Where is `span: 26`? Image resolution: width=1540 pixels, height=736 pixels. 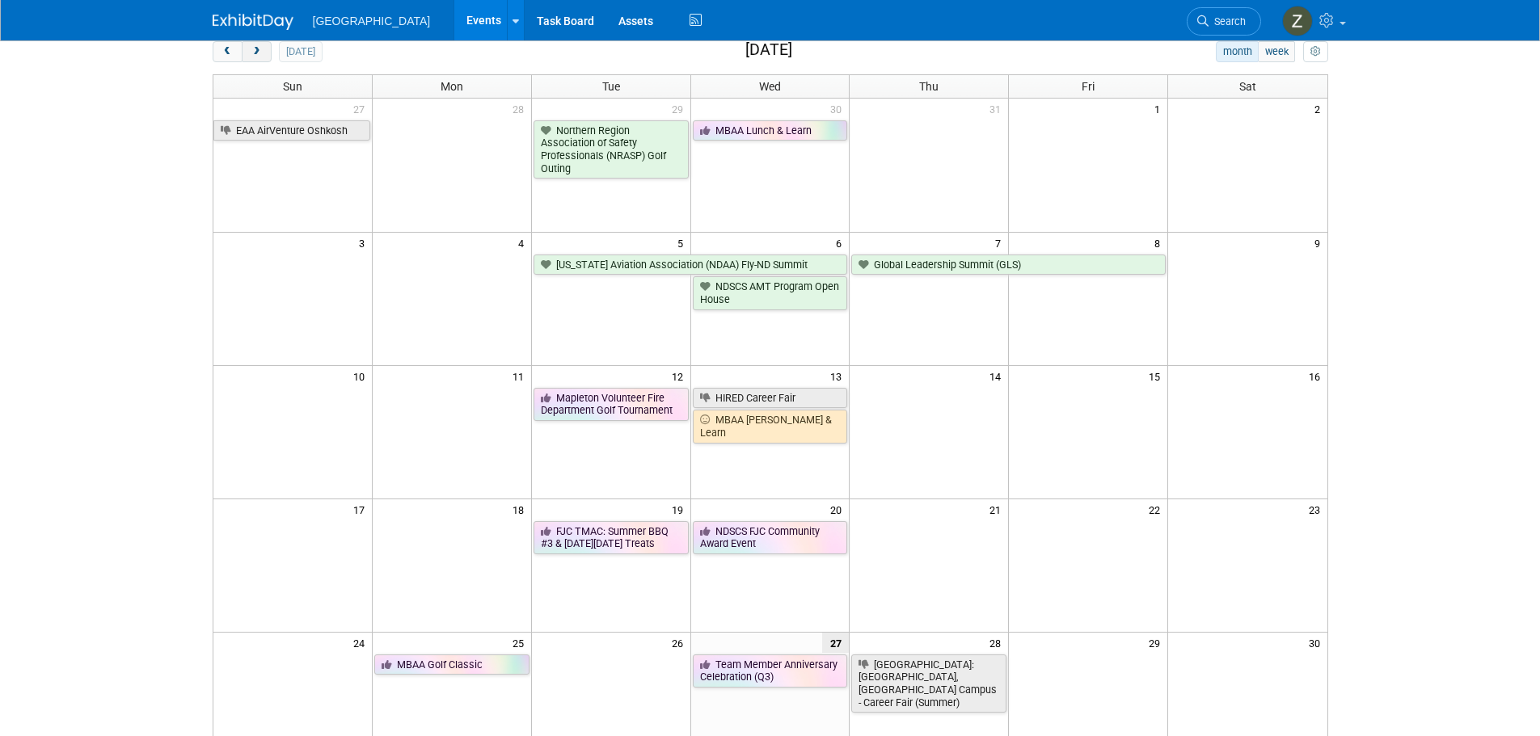 span: 26 is located at coordinates (680, 643).